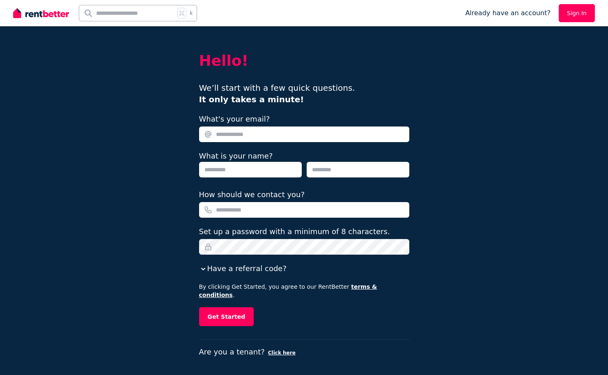 Image resolution: width=608 pixels, height=375 pixels. What do you see at coordinates (227, 317) in the screenshot?
I see `button: Get Started` at bounding box center [227, 317].